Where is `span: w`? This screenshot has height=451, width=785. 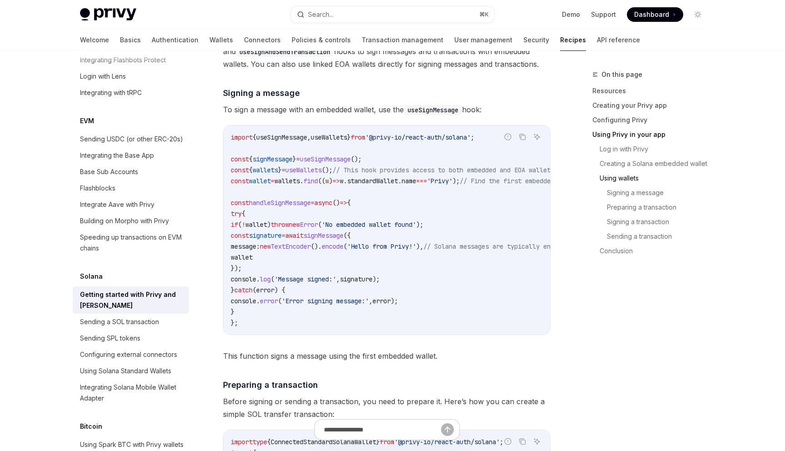 span: w is located at coordinates (327, 181).